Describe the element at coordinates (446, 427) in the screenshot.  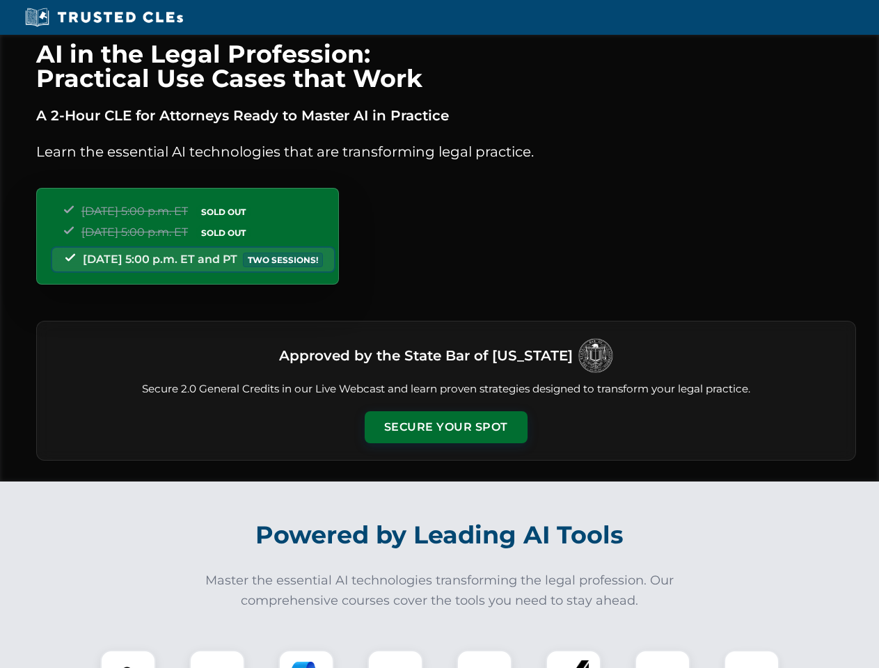
I see `button: Secure Your Spot` at that location.